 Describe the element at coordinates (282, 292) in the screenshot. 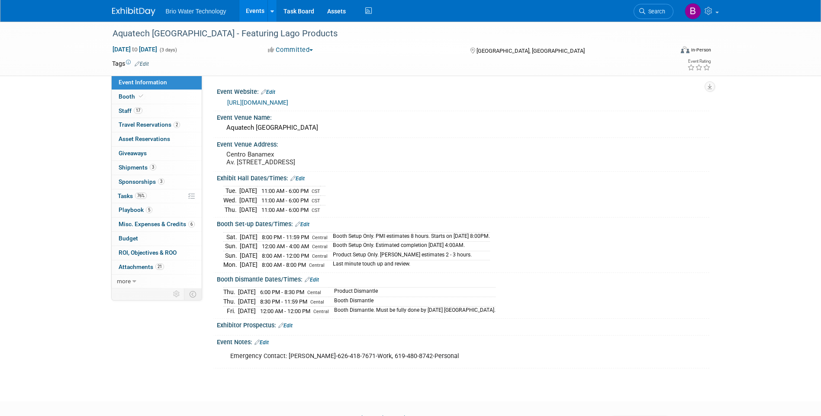

I see `span: 6:00 PM - 8:30 PM` at that location.